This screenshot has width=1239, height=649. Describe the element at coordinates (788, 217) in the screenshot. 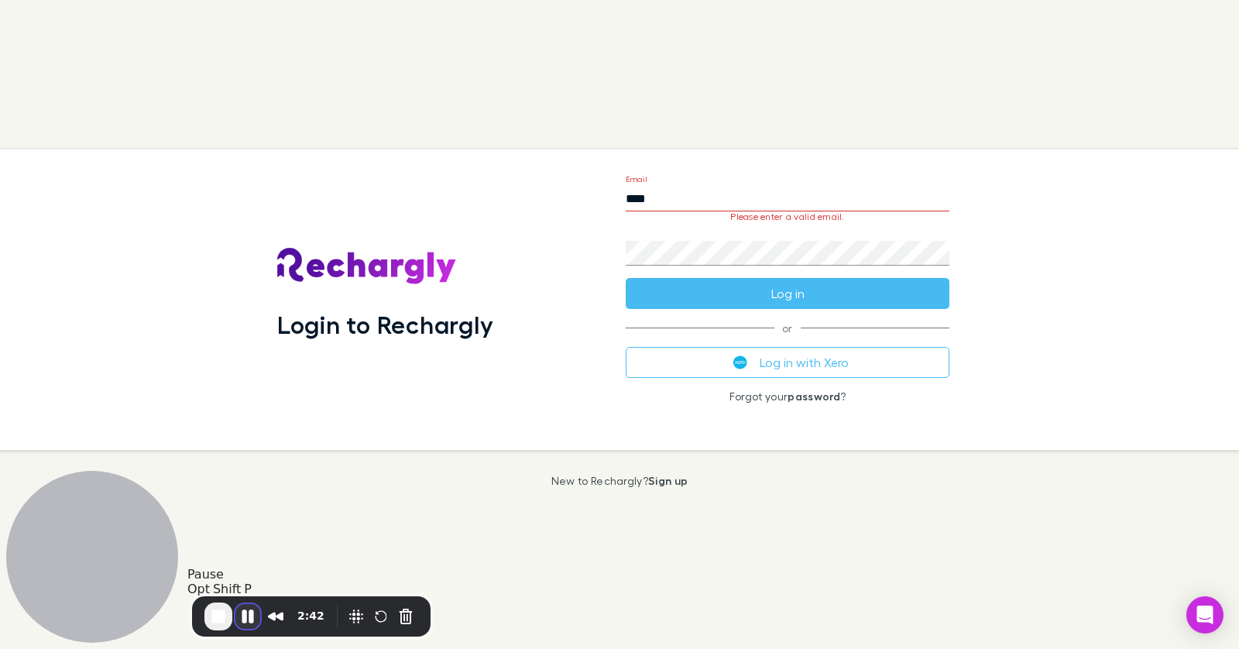

I see `p: Please enter a valid email.` at that location.